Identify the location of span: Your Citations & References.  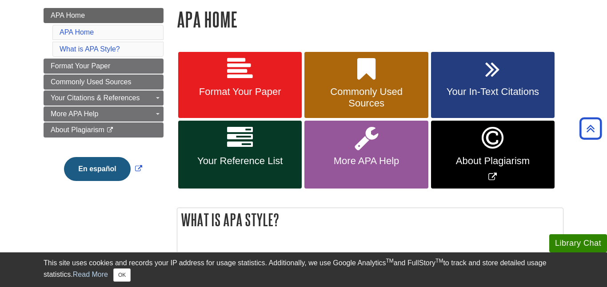
(95, 98).